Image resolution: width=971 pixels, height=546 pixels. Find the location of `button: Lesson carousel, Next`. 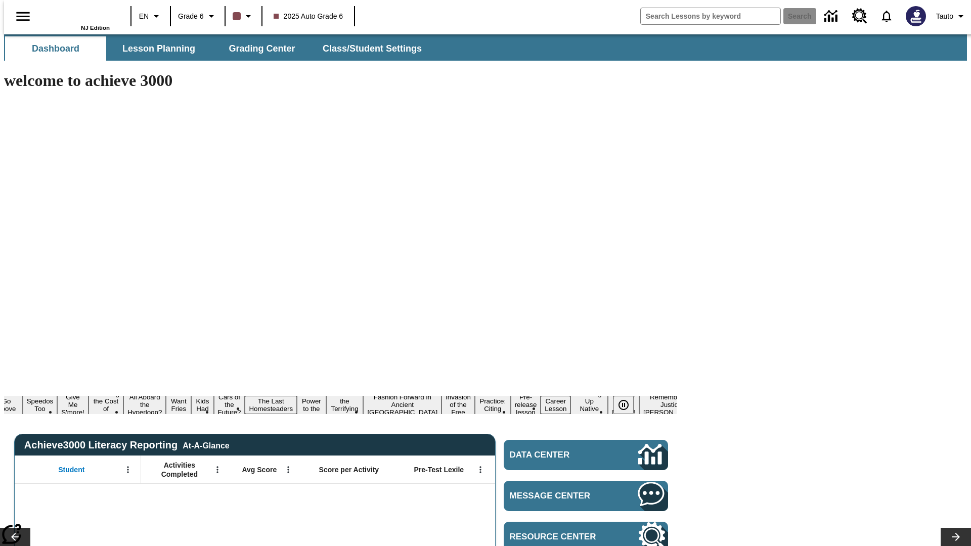

button: Lesson carousel, Next is located at coordinates (955, 537).